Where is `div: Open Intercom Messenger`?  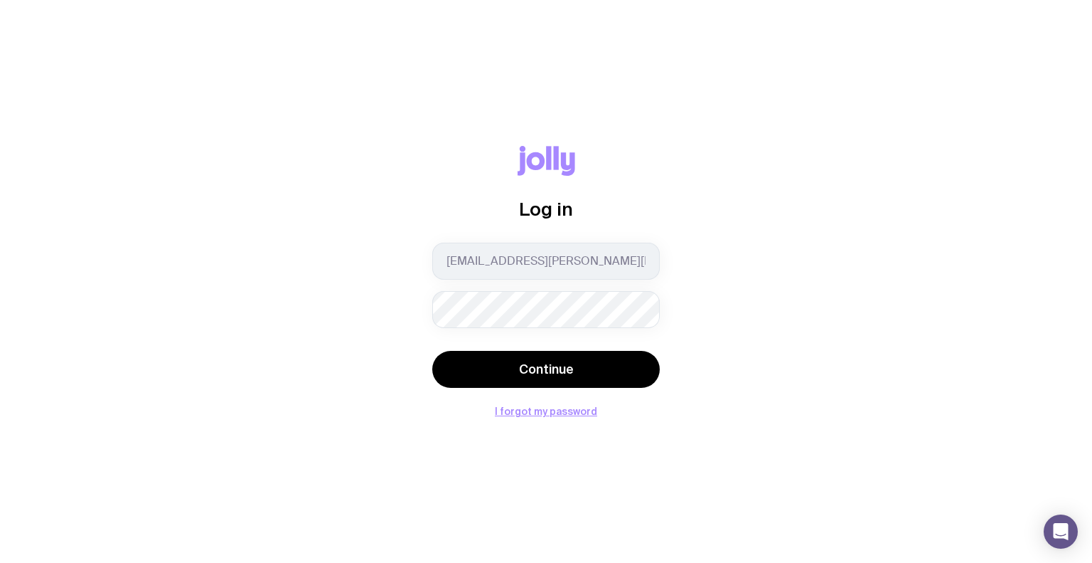
div: Open Intercom Messenger is located at coordinates (1061, 531).